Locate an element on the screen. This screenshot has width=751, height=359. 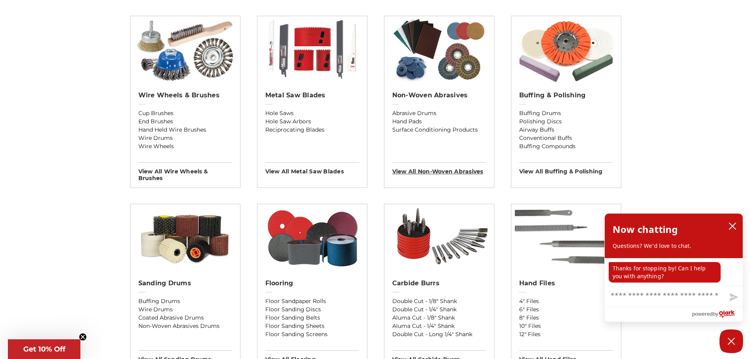
span: Get 10% Off is located at coordinates (44, 349).